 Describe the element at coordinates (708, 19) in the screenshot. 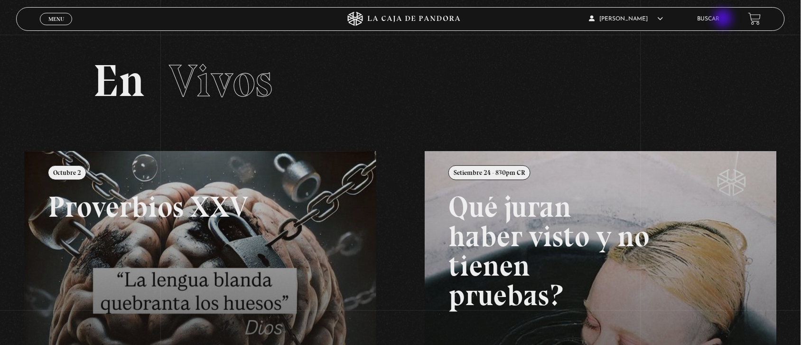

I see `a: Buscar` at that location.